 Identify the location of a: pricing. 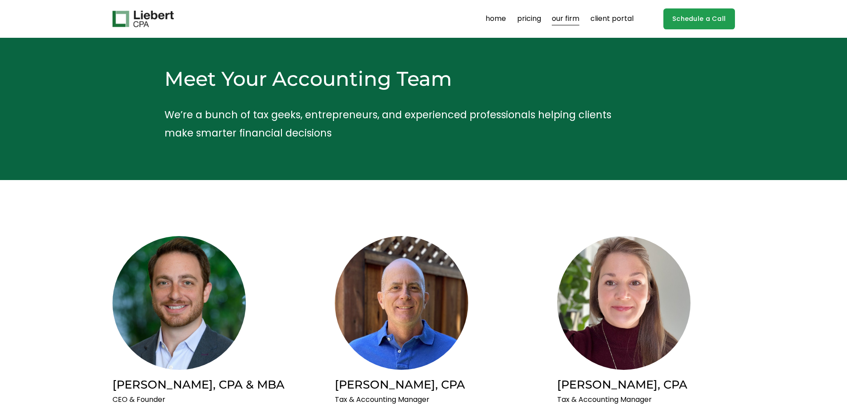
(529, 19).